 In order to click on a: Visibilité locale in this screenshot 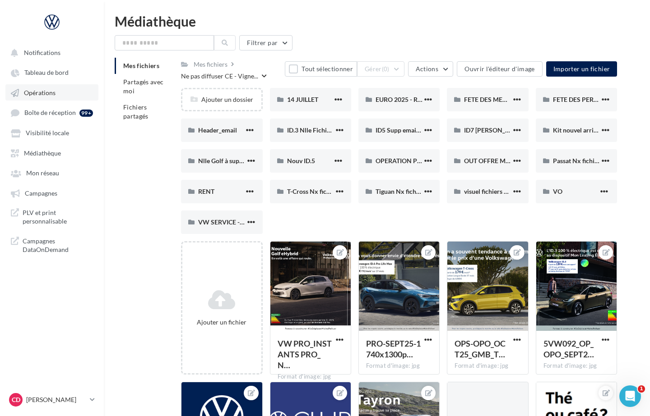, I will do `click(52, 133)`.